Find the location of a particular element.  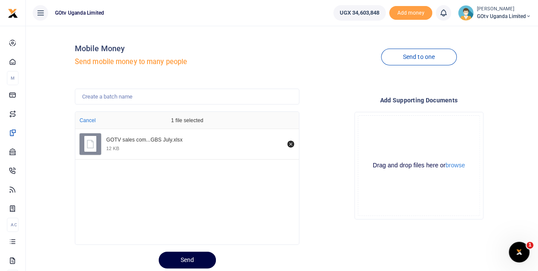

a: logo-small logo-large logo-large is located at coordinates (13, 12).